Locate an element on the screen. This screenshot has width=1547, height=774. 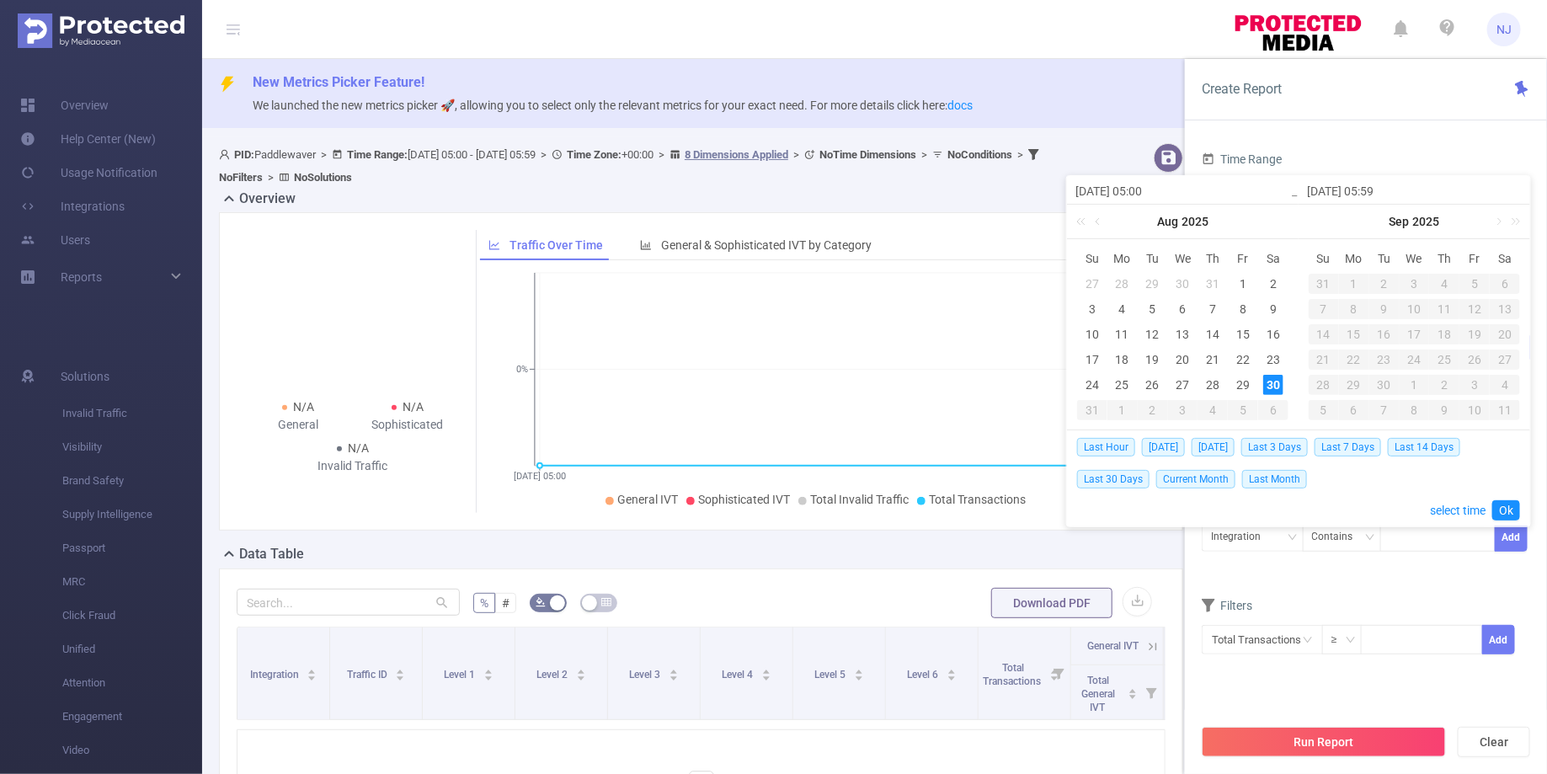
div: 12 is located at coordinates (1475, 309).